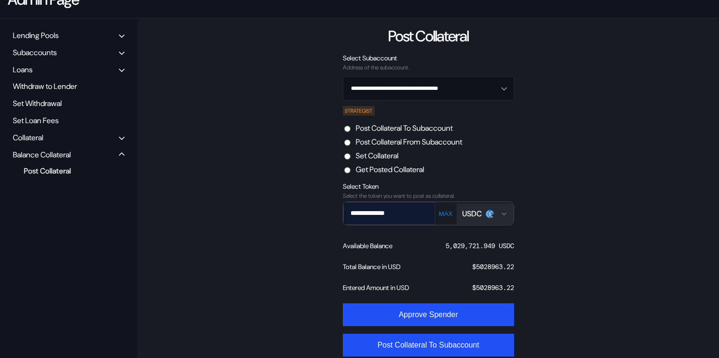 Image resolution: width=719 pixels, height=358 pixels. I want to click on button: Open menu for selecting token for payment, so click(485, 214).